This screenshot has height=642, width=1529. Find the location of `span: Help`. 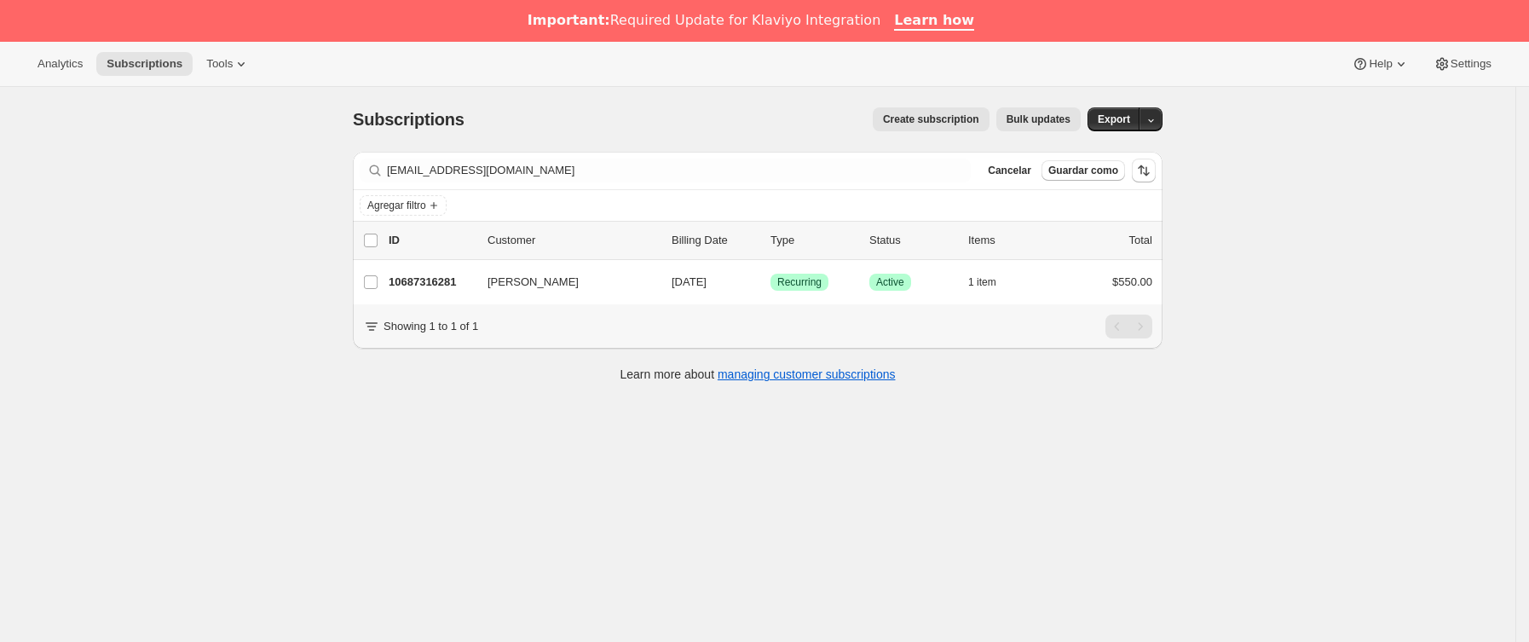

span: Help is located at coordinates (1380, 64).